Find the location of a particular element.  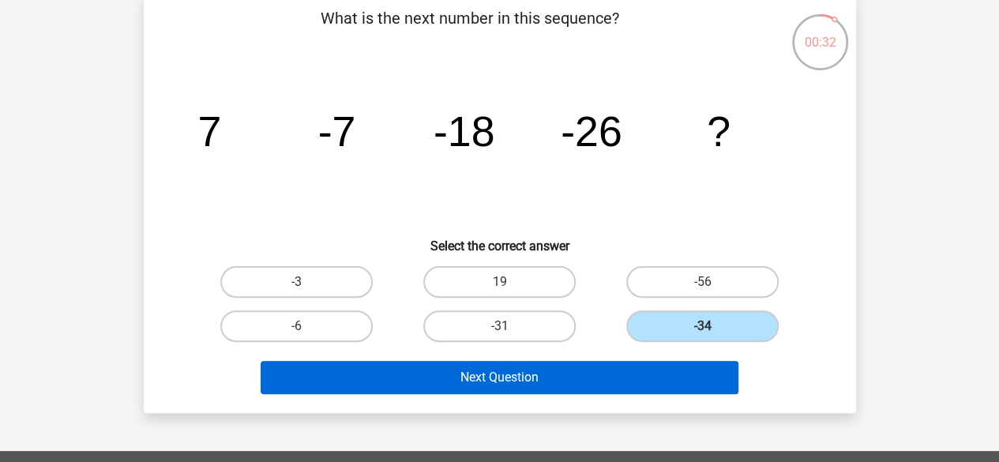

tspan: -26 is located at coordinates (592, 131).